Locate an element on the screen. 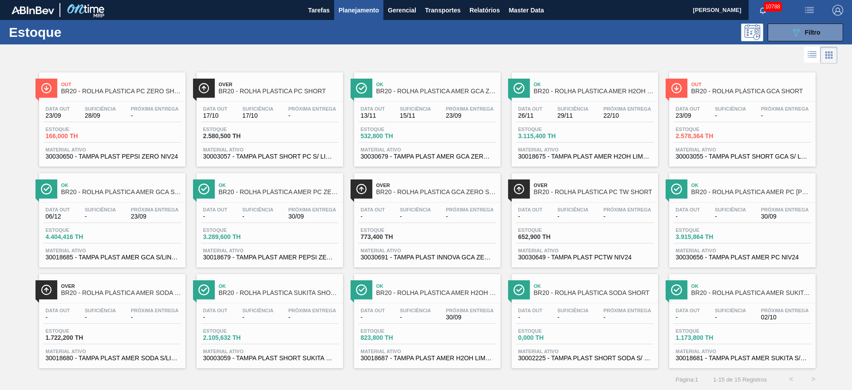 The image size is (852, 390). a: ÍconeOverBR20 - ROLHA PLÁSTICA PC SHORTData out17/10Suficiência17/10Próxima Entrega-Estoque2.580,... is located at coordinates (269, 116).